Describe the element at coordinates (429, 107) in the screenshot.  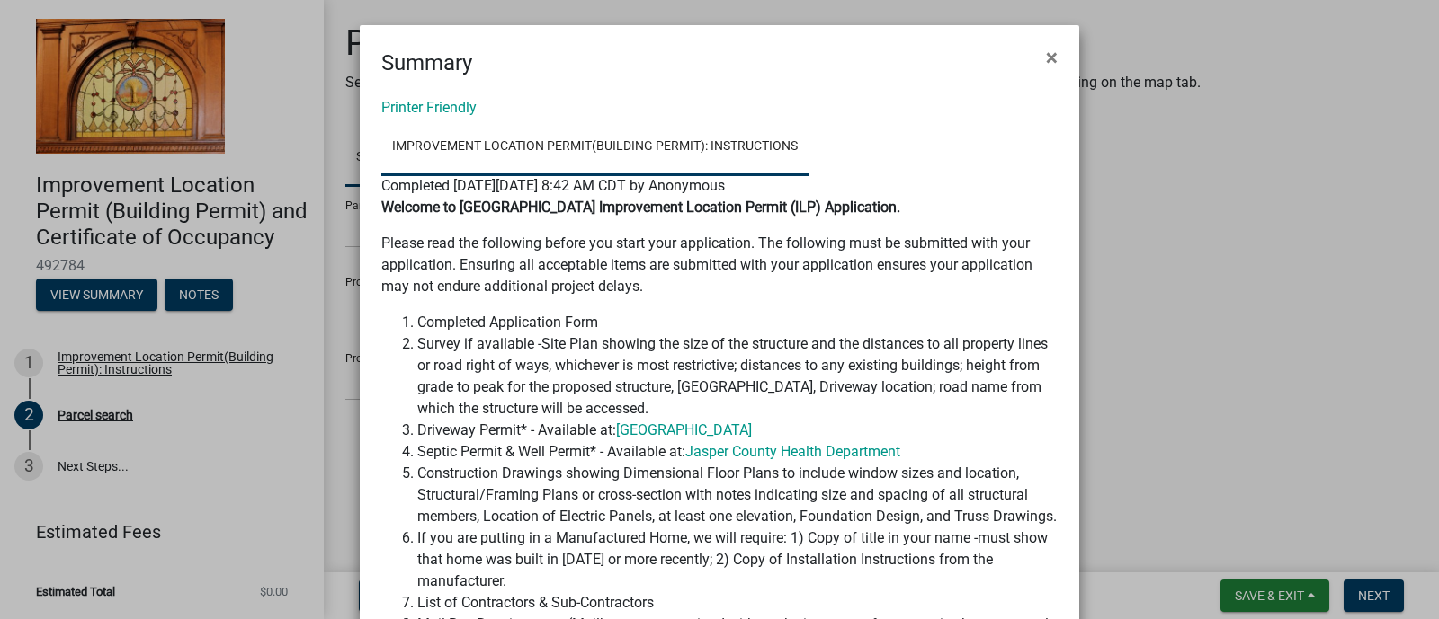
I see `a: Printer Friendly` at that location.